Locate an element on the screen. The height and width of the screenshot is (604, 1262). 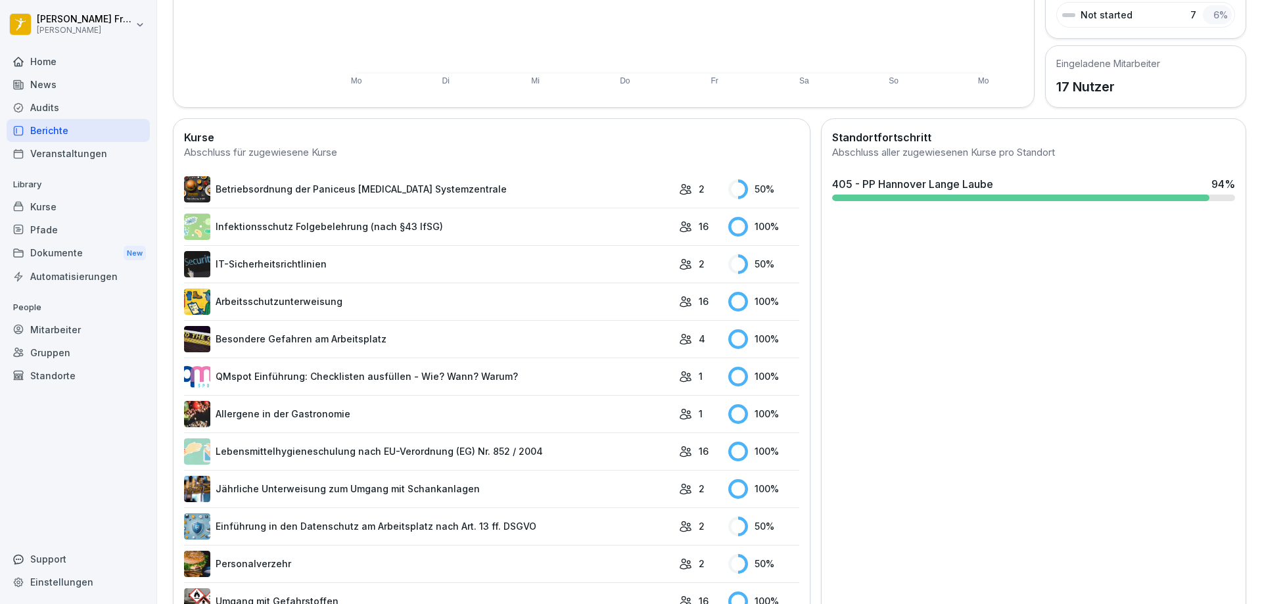
p: 17 Nutzer is located at coordinates (1108, 87).